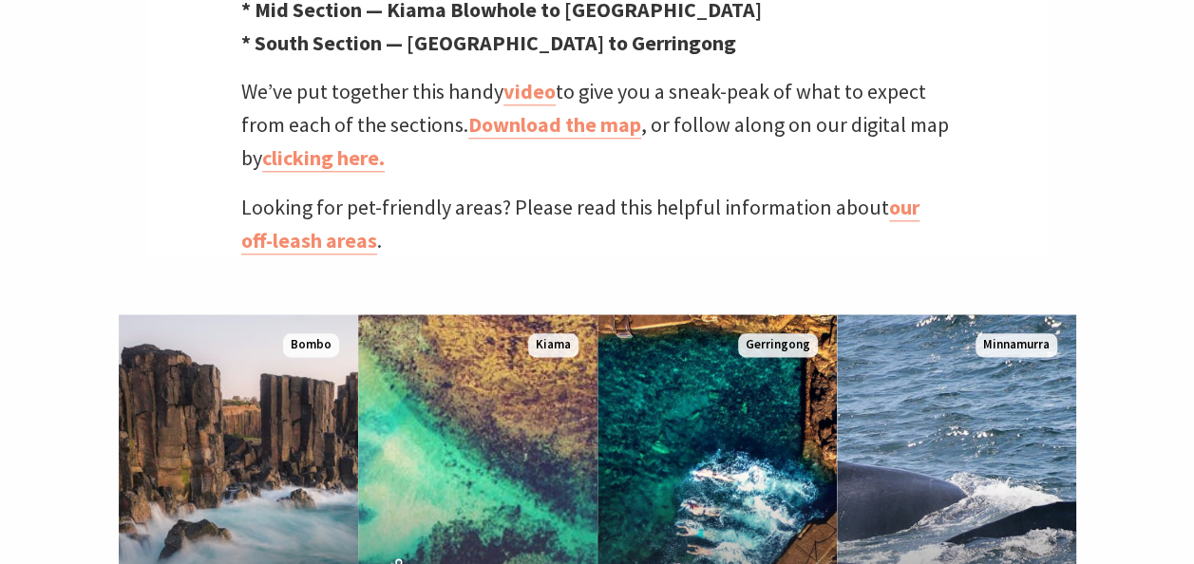 The height and width of the screenshot is (564, 1194). What do you see at coordinates (598, 224) in the screenshot?
I see `p: Looking for pet-friendly areas? Please read this helpful information about .` at bounding box center [598, 224].